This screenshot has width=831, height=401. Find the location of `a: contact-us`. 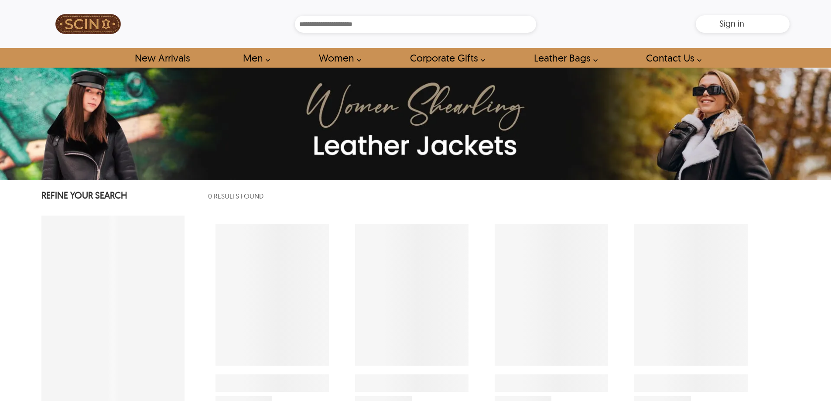

a: contact-us is located at coordinates (671, 58).